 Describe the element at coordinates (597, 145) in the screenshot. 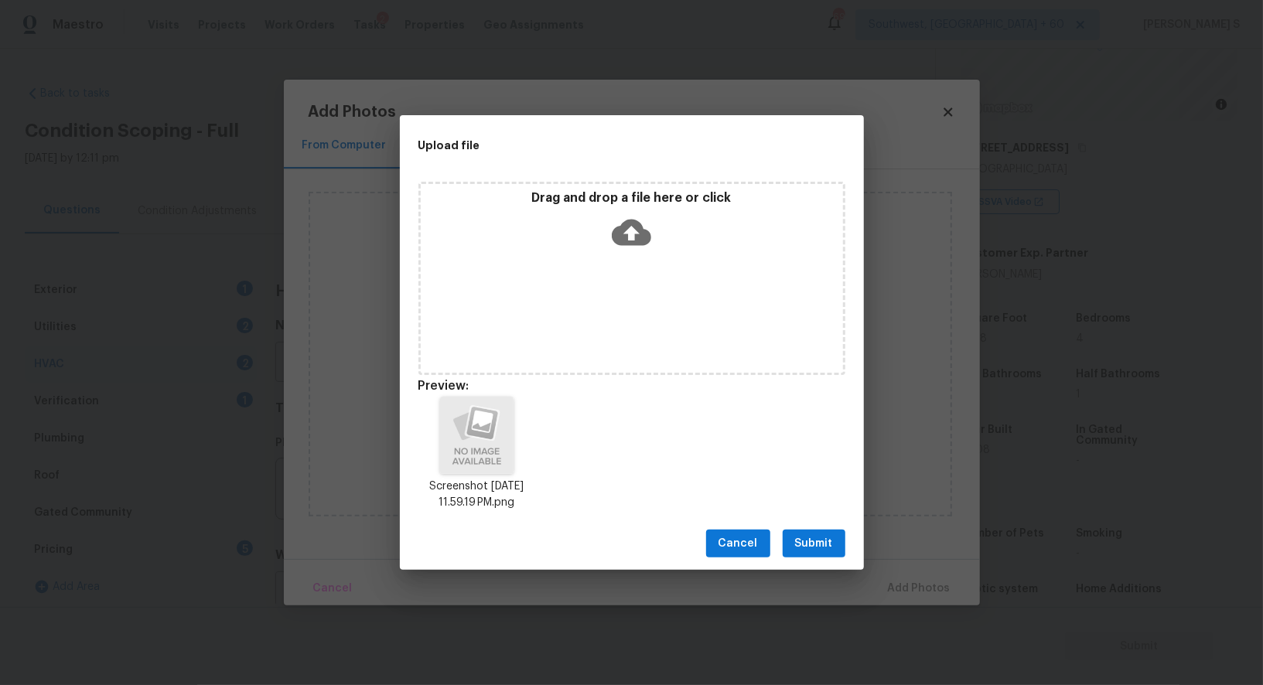

I see `h2: Upload file` at that location.